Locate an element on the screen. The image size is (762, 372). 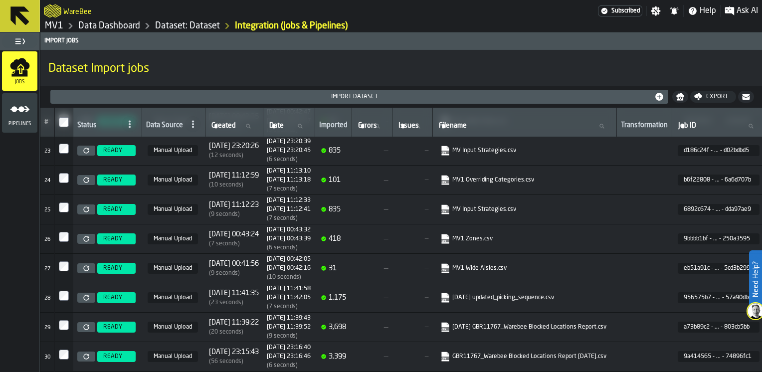
input: InputCheckbox-label-react-aria7834679773-:r51: is located at coordinates (64, 178).